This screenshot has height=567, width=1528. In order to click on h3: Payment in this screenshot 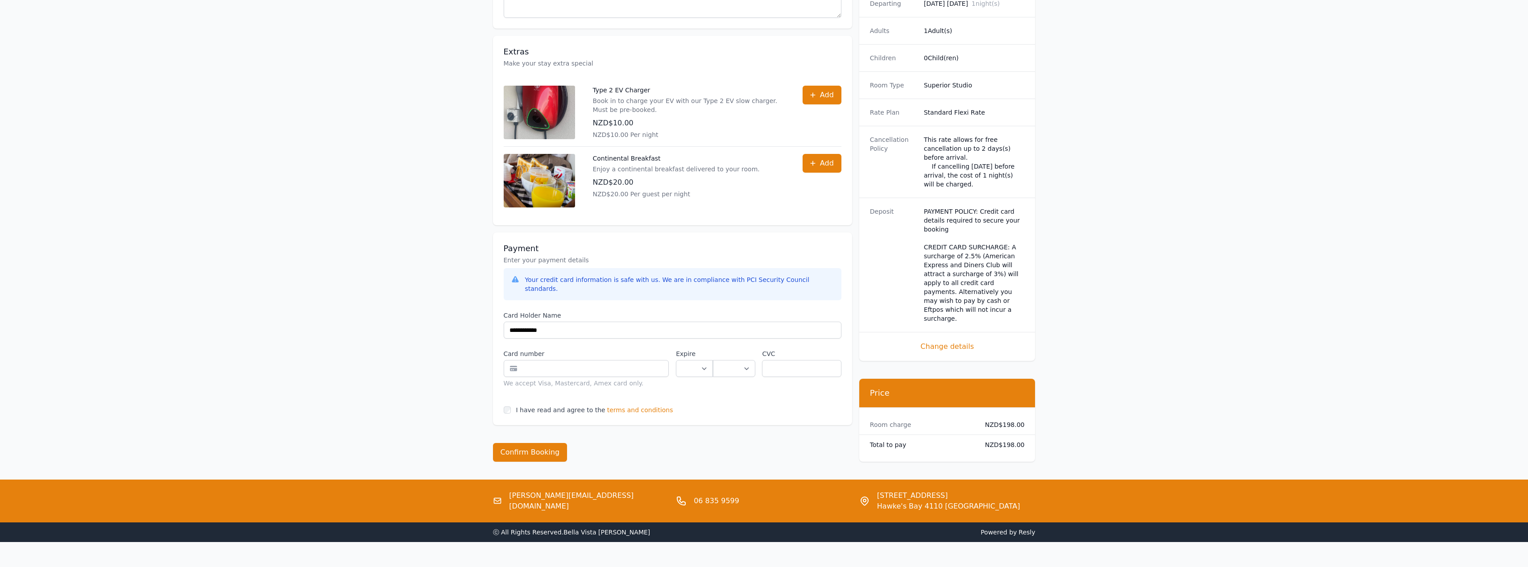, I will do `click(672, 248)`.